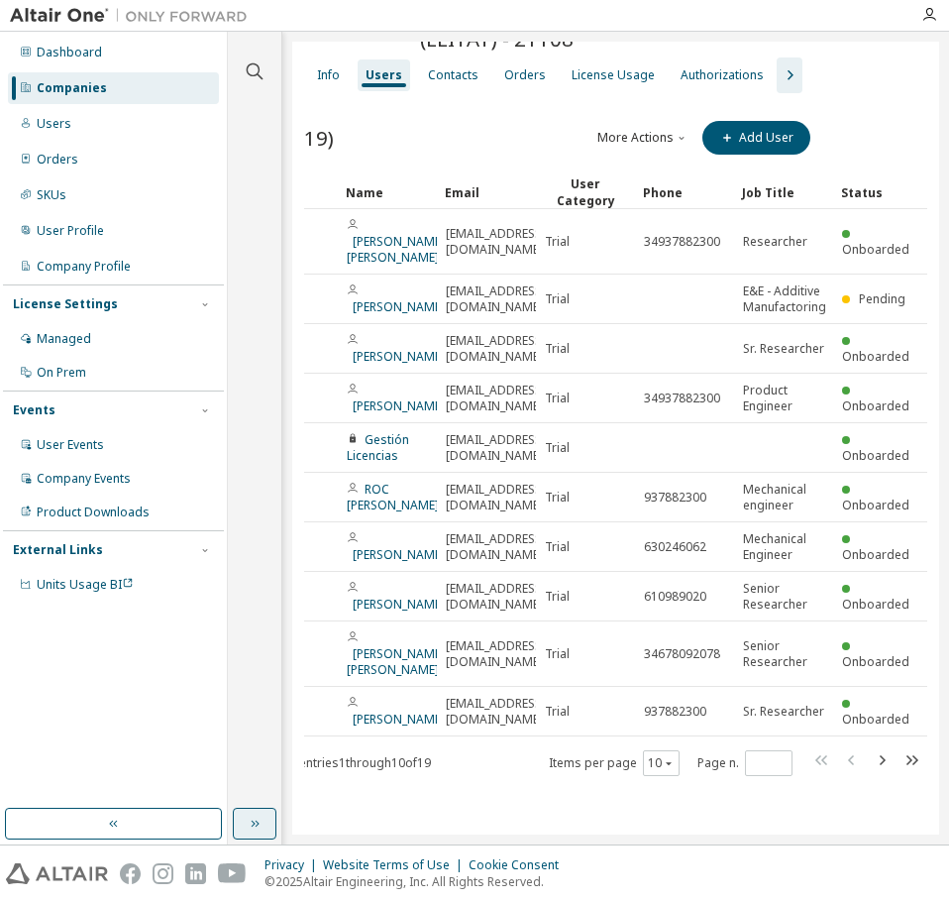 The width and height of the screenshot is (949, 902). I want to click on button: 10, so click(661, 763).